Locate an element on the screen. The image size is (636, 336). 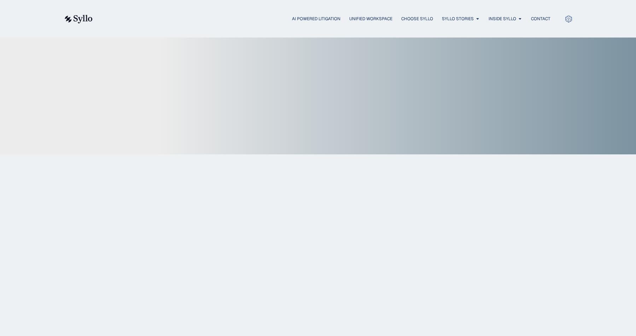
span: Choose Syllo is located at coordinates (417, 19).